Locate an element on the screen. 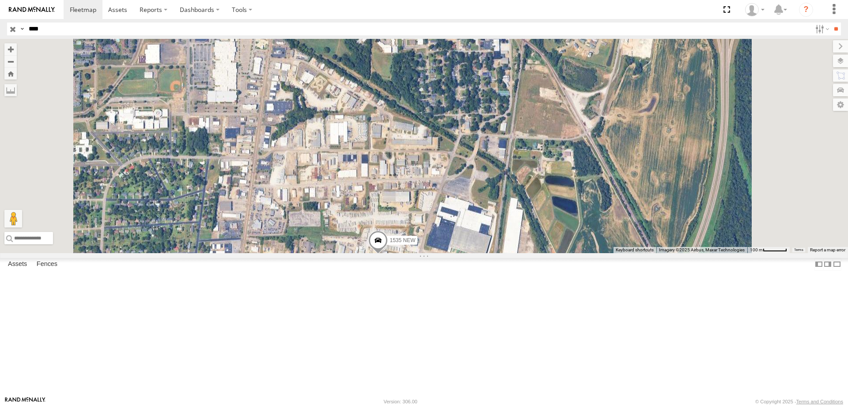 Image resolution: width=848 pixels, height=406 pixels. label: Assets is located at coordinates (17, 264).